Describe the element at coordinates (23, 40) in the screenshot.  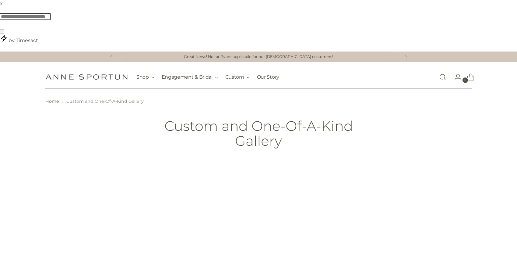
I see `span: by Timesact` at that location.